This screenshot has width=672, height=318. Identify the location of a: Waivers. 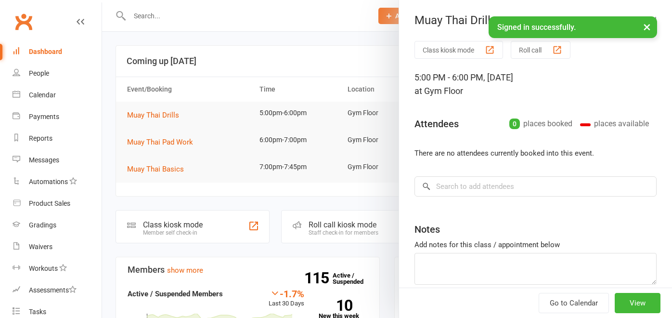
(57, 247).